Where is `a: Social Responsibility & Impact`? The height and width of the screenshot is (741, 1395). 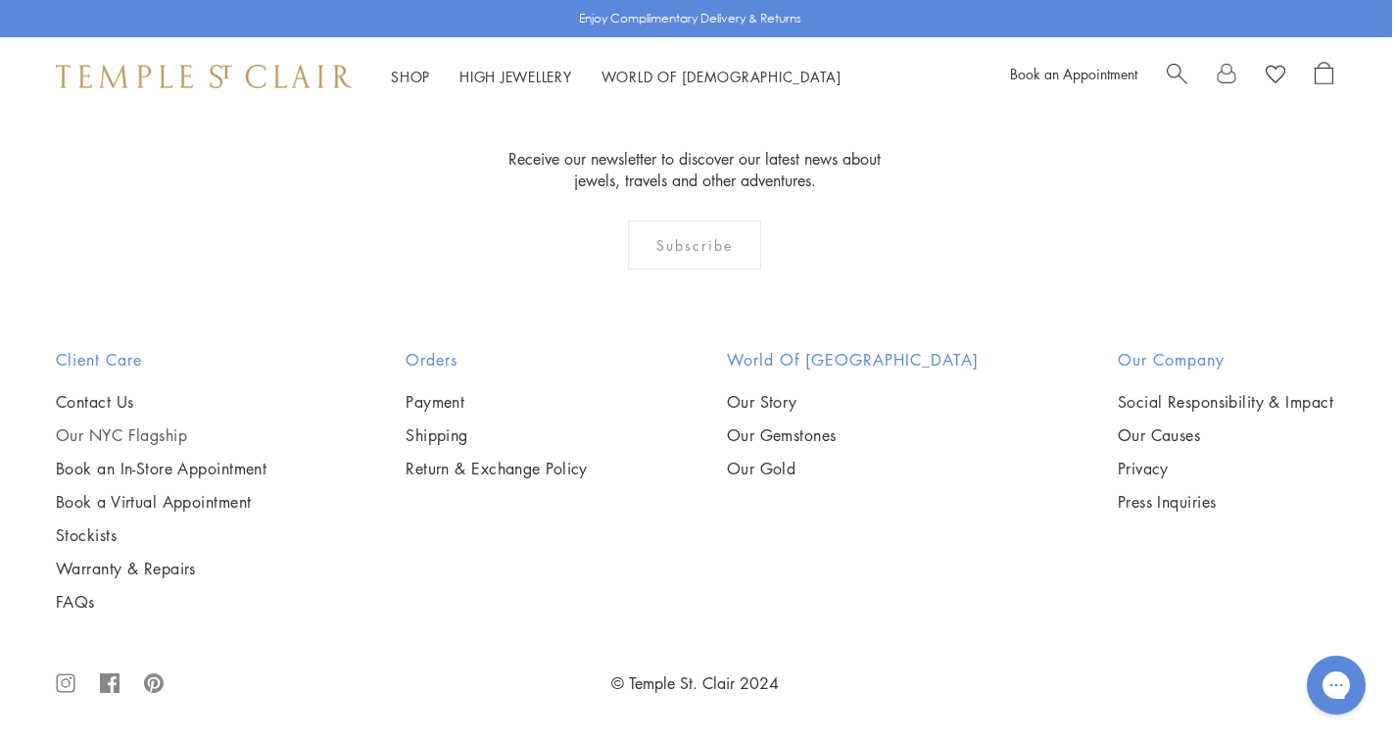
a: Social Responsibility & Impact is located at coordinates (1226, 402).